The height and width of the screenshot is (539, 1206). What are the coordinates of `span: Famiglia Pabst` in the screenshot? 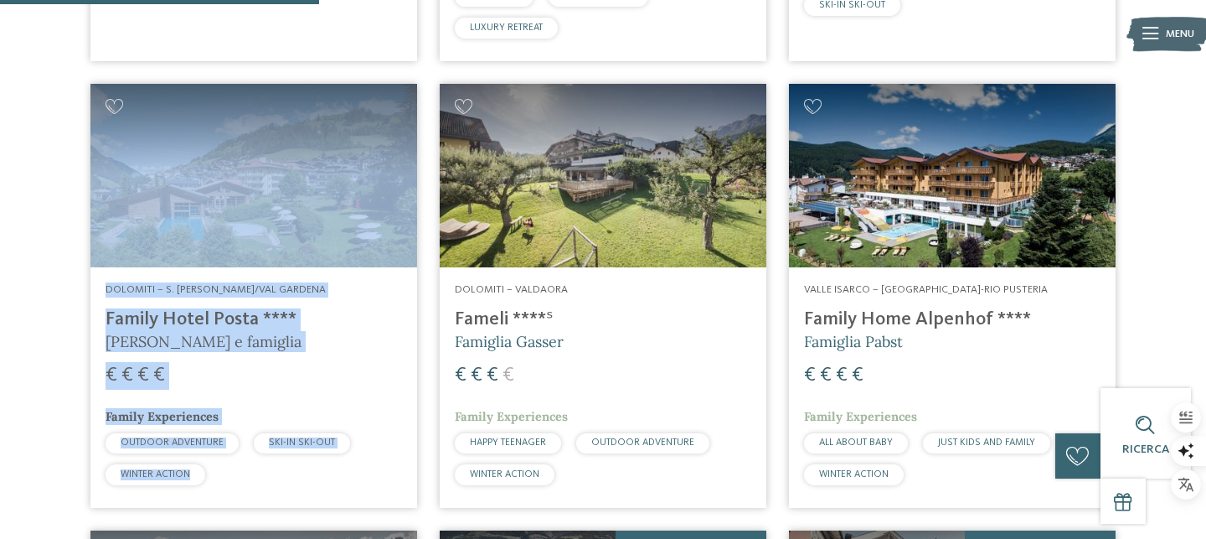 It's located at (854, 341).